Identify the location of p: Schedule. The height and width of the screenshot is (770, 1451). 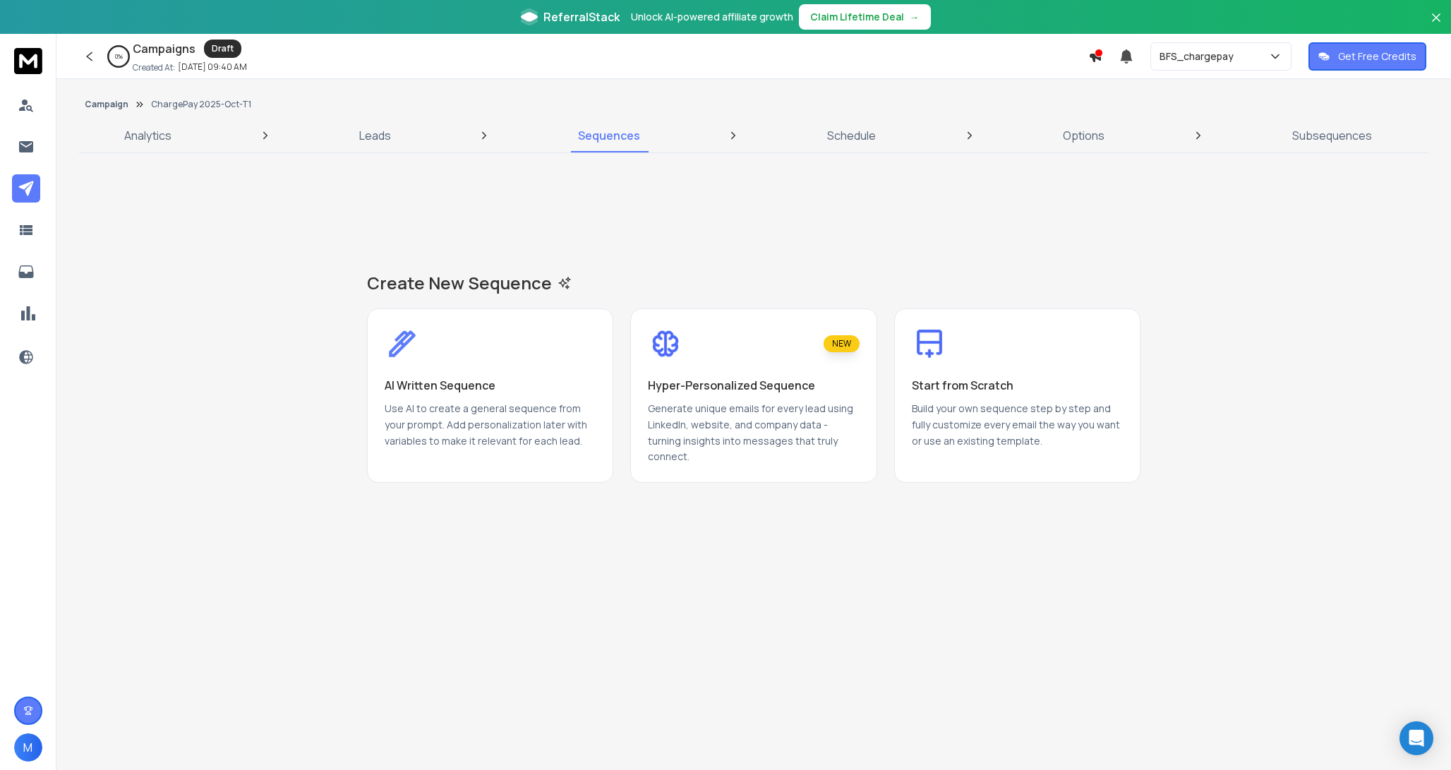
(851, 136).